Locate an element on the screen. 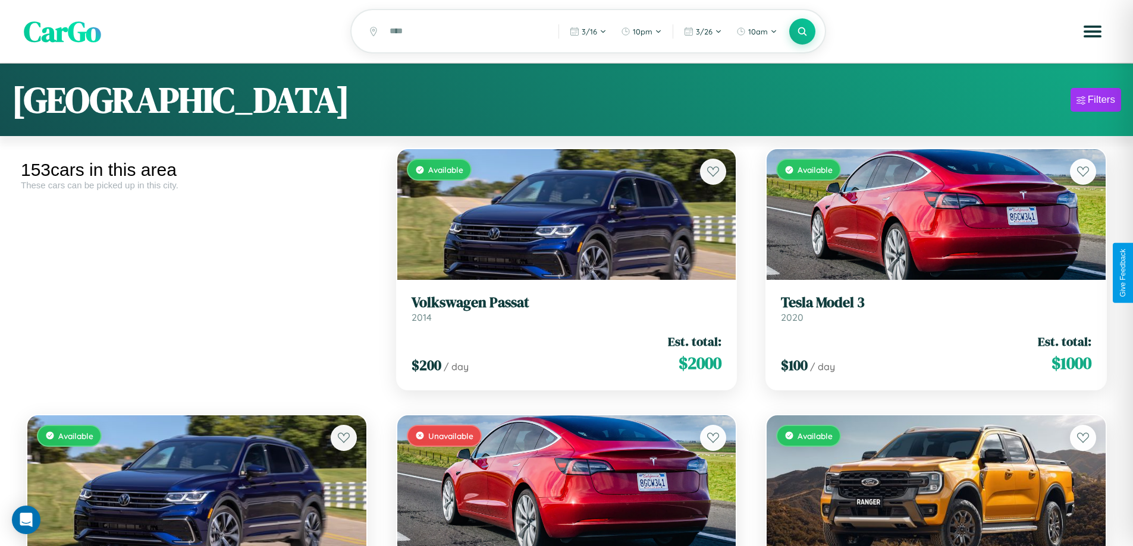 The height and width of the screenshot is (546, 1133). span: 2014 is located at coordinates (422, 318).